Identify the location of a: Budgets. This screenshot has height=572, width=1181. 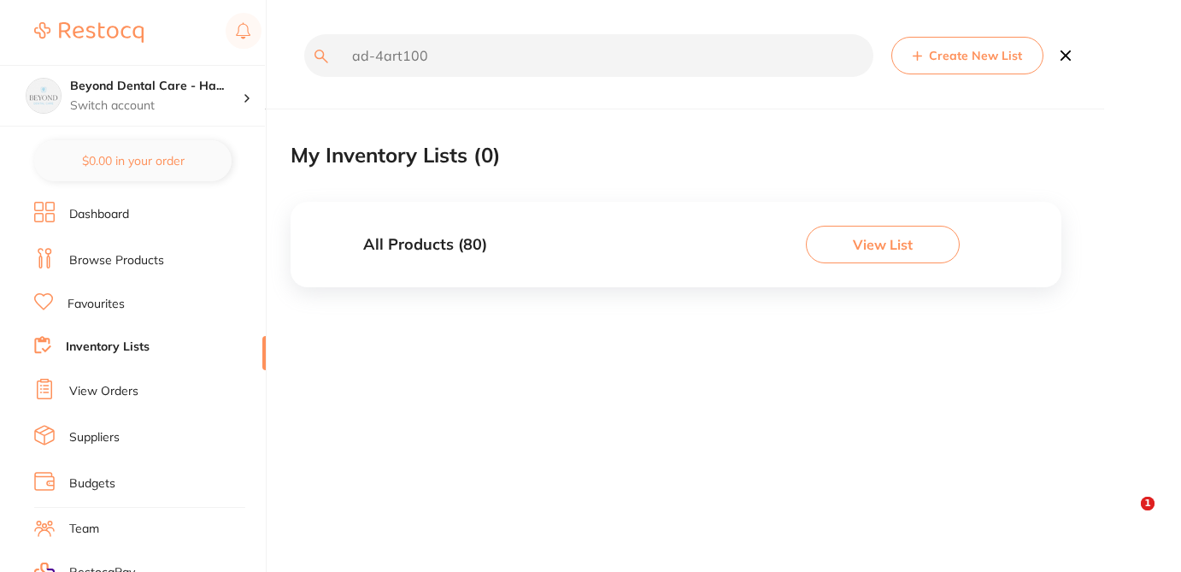
(92, 484).